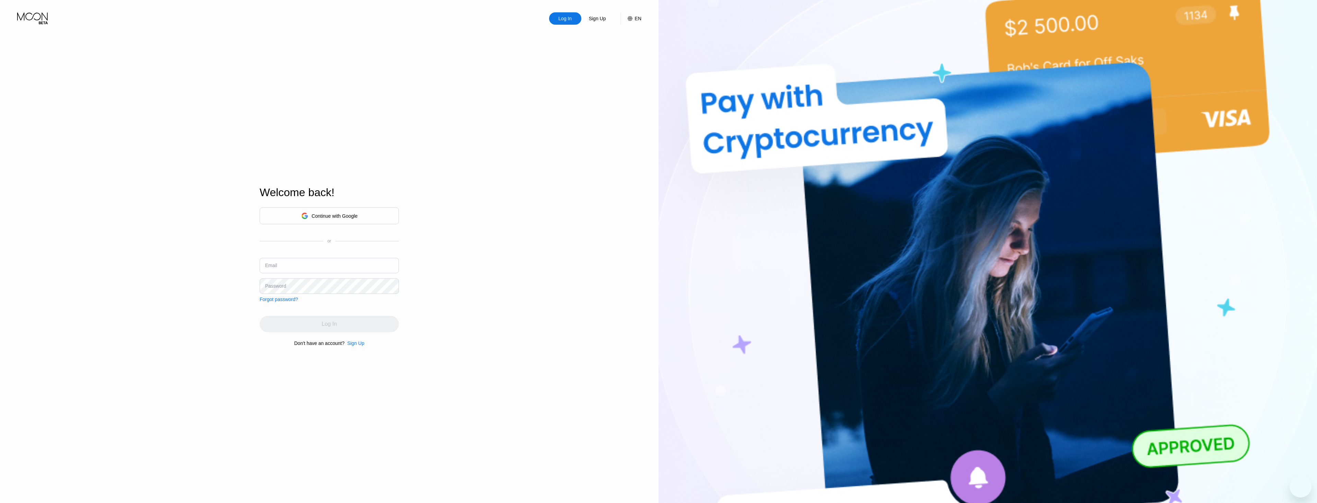  What do you see at coordinates (329, 192) in the screenshot?
I see `div: Welcome back!` at bounding box center [329, 192].